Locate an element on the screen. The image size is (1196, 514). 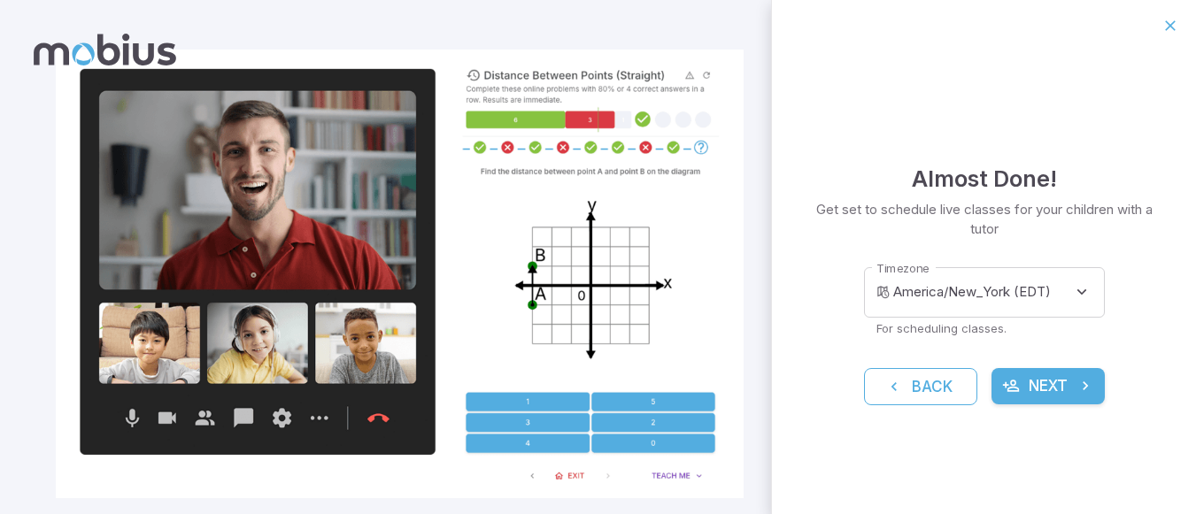
div: America/New_York (EDT) is located at coordinates (999, 292).